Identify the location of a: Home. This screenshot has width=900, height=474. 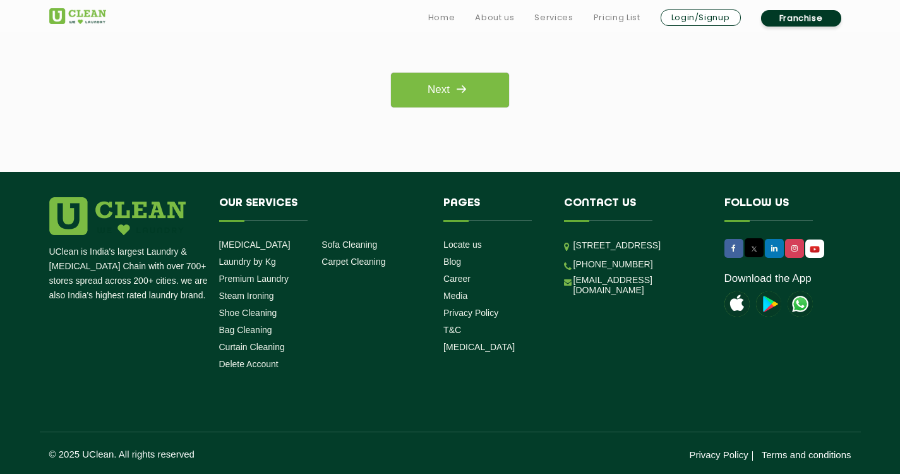
(442, 18).